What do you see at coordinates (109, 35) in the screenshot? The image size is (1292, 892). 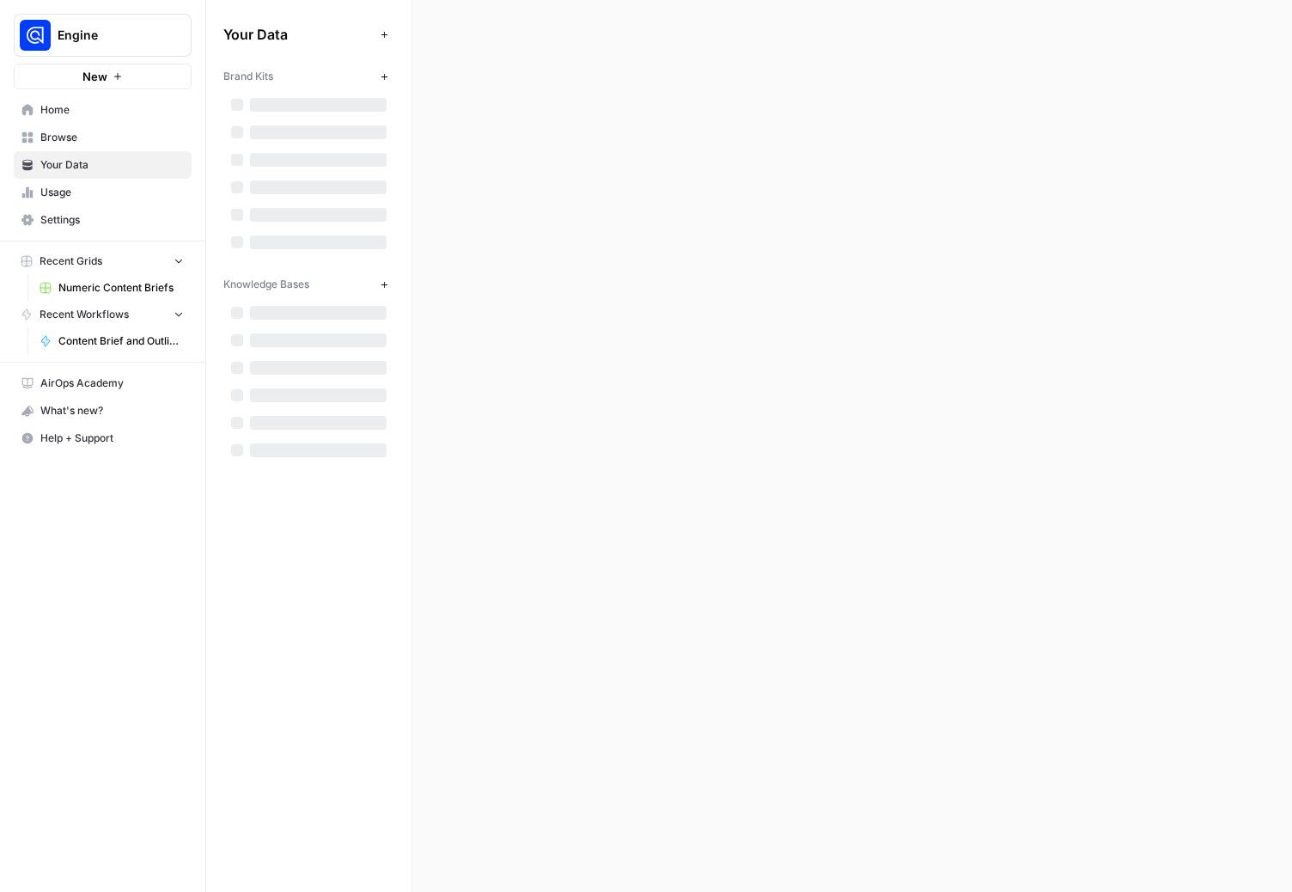 I see `span: Engine` at bounding box center [109, 35].